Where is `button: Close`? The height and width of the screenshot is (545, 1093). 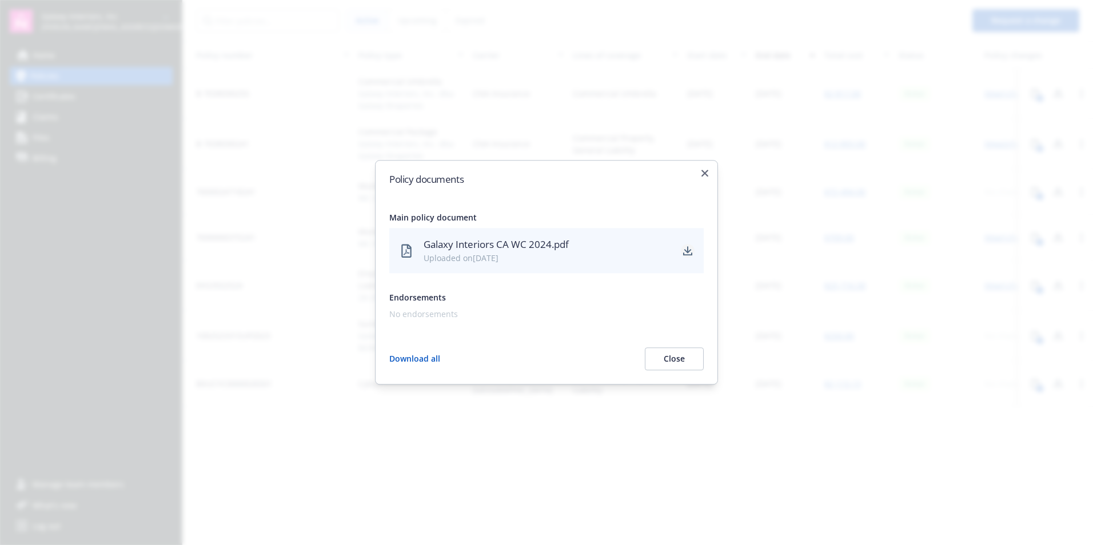
button: Close is located at coordinates (674, 360).